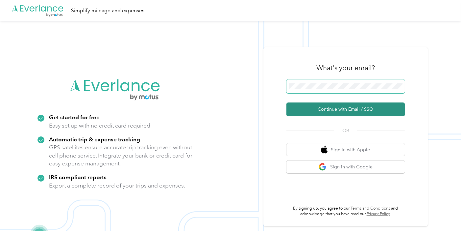 This screenshot has height=231, width=464. I want to click on button: google logoSign in with Google, so click(346, 166).